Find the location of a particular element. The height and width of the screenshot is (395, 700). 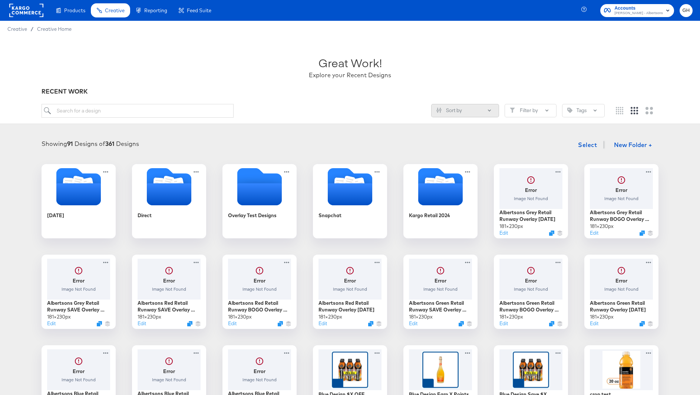

span: GH is located at coordinates (686, 10).